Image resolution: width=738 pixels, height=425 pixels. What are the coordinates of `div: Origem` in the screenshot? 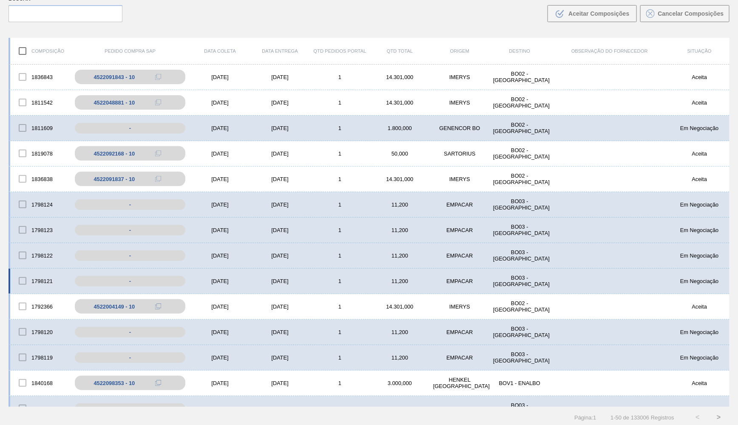 It's located at (459, 51).